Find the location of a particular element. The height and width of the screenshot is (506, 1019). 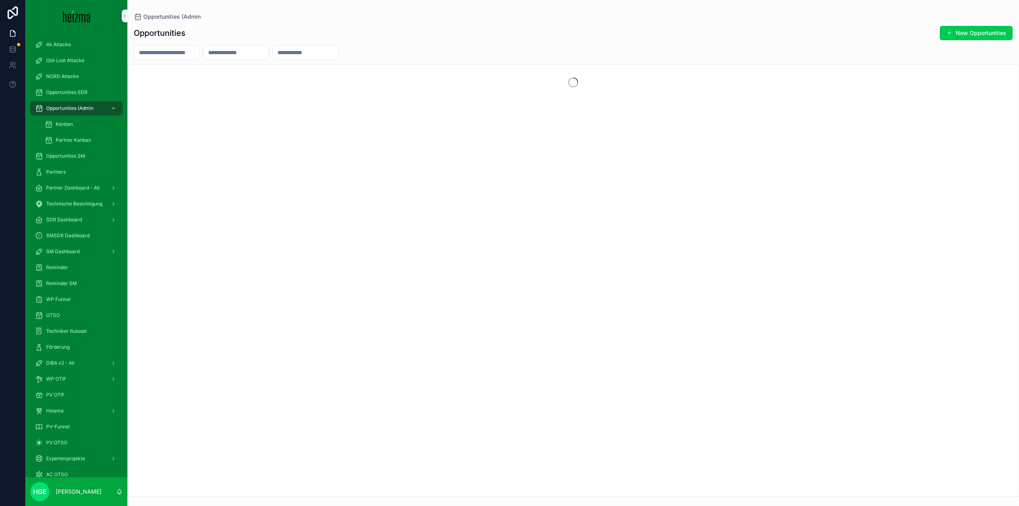

a: New Opportunities is located at coordinates (976, 33).